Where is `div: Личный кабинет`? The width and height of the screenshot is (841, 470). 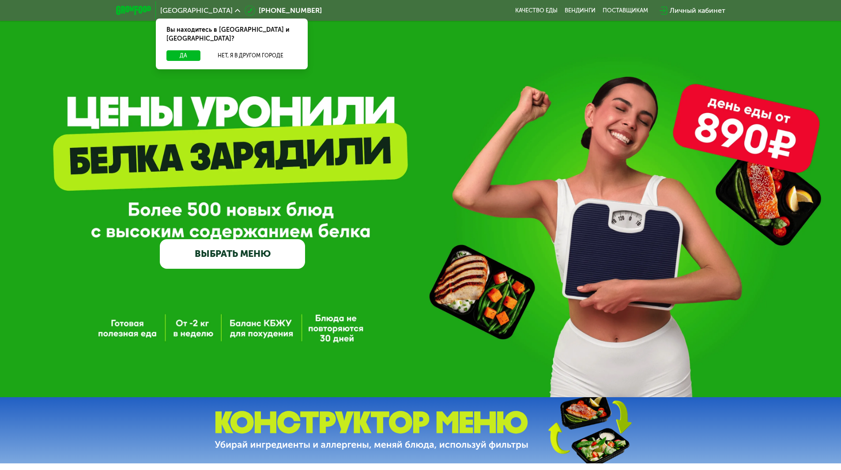 div: Личный кабинет is located at coordinates (698, 11).